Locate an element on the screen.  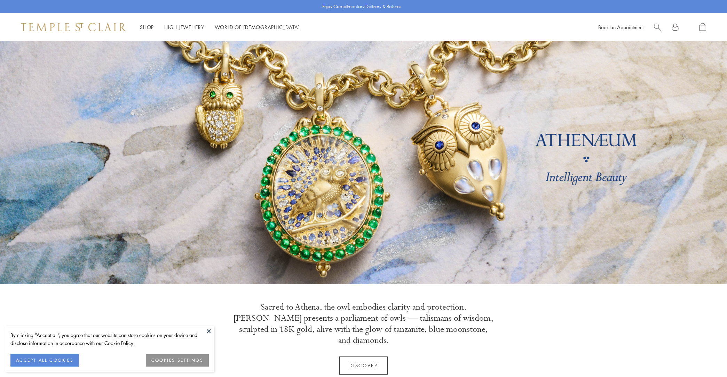
a: Search is located at coordinates (657, 27).